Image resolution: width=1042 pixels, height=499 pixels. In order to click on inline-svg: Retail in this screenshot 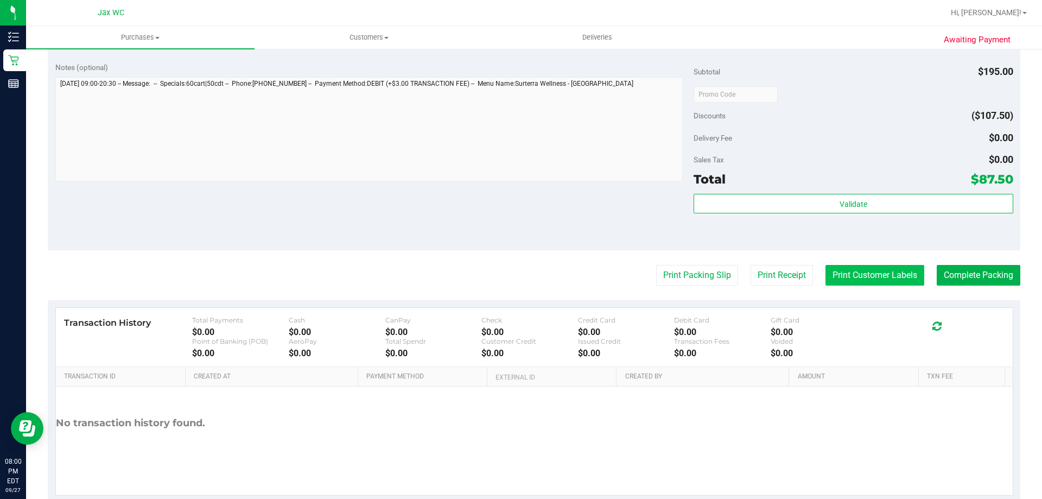, I will do `click(14, 60)`.